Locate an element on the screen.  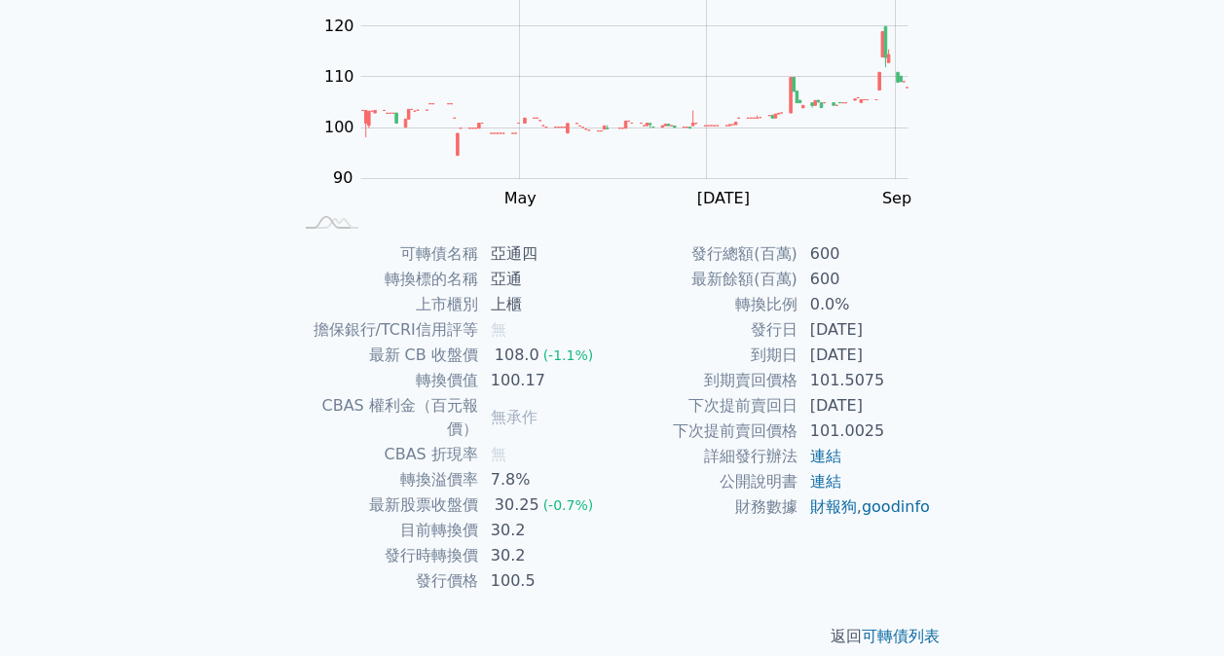
td: 可轉債名稱 is located at coordinates (386, 254).